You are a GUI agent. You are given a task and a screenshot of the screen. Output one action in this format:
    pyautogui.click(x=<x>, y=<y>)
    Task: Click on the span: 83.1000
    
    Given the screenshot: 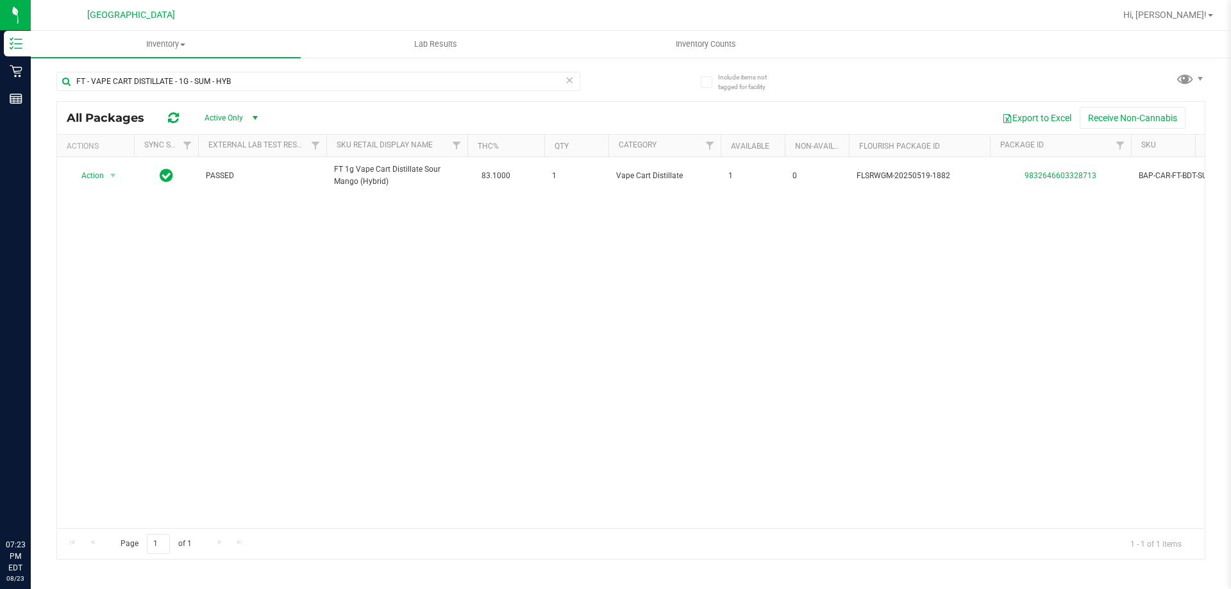 What is the action you would take?
    pyautogui.click(x=495, y=176)
    